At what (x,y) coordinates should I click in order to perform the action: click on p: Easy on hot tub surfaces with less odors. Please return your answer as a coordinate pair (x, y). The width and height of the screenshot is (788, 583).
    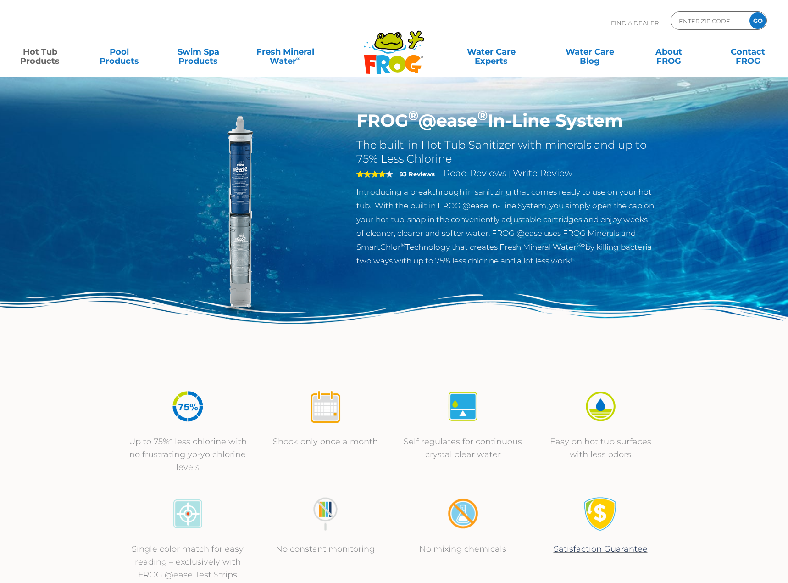
    Looking at the image, I should click on (601, 448).